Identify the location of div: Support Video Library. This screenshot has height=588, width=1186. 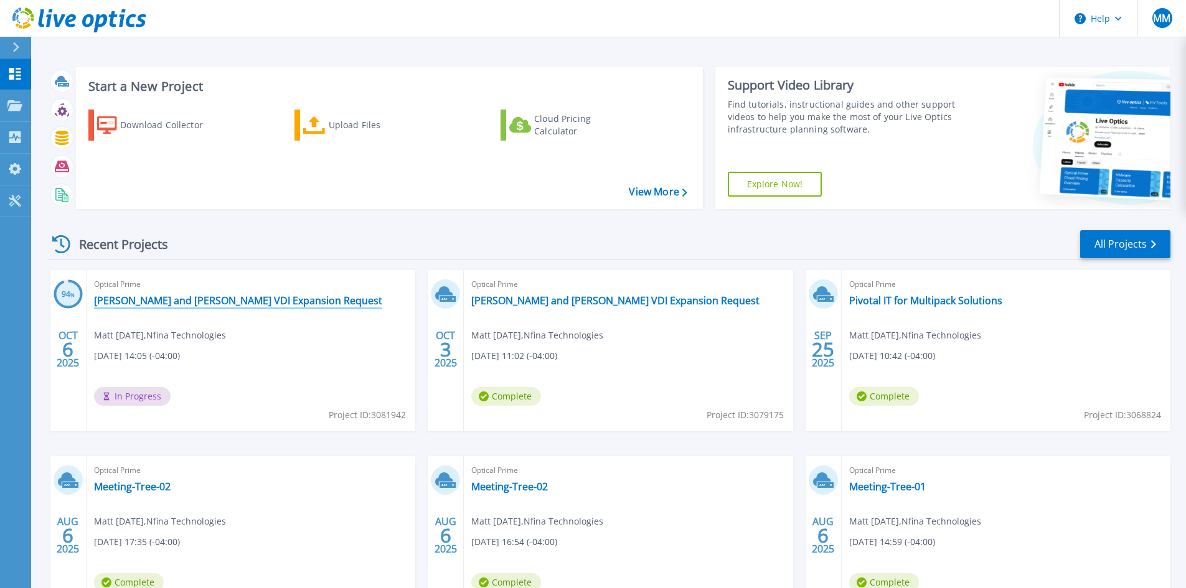
(844, 85).